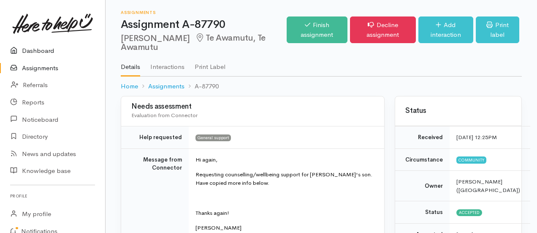 The height and width of the screenshot is (233, 537). What do you see at coordinates (422, 186) in the screenshot?
I see `td: Owner` at bounding box center [422, 186].